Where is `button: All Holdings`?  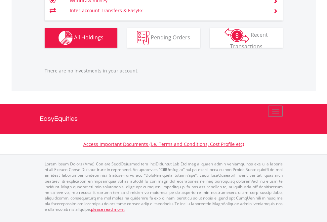
button: All Holdings is located at coordinates (81, 38).